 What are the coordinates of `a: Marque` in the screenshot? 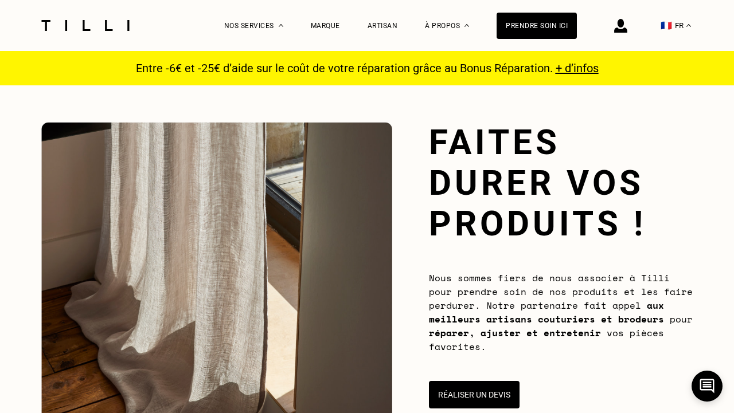 It's located at (325, 26).